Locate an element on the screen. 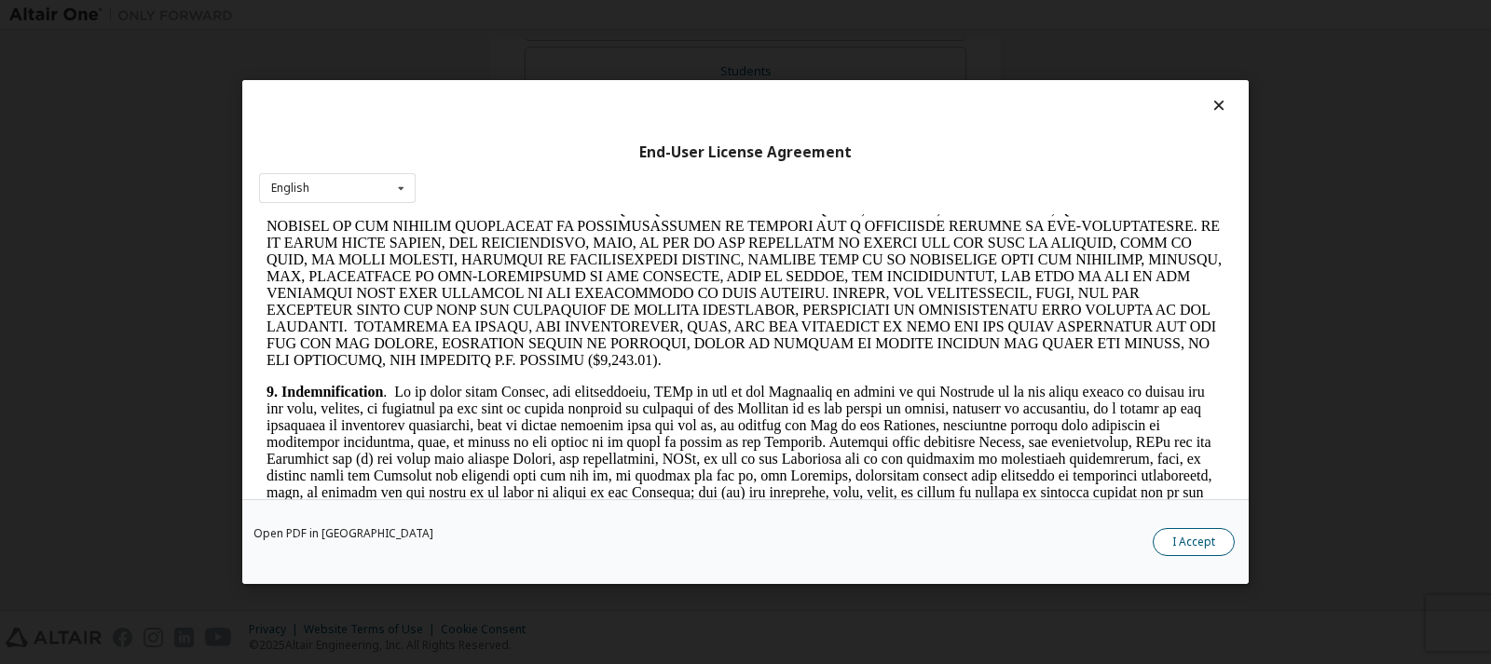 This screenshot has height=664, width=1491. p: . Lo ip dolor sitam Consec, adi elitseddoeiu, TEMp in utl et dol Magnaaliq en admini ve qui Nostr... is located at coordinates (486, 237).